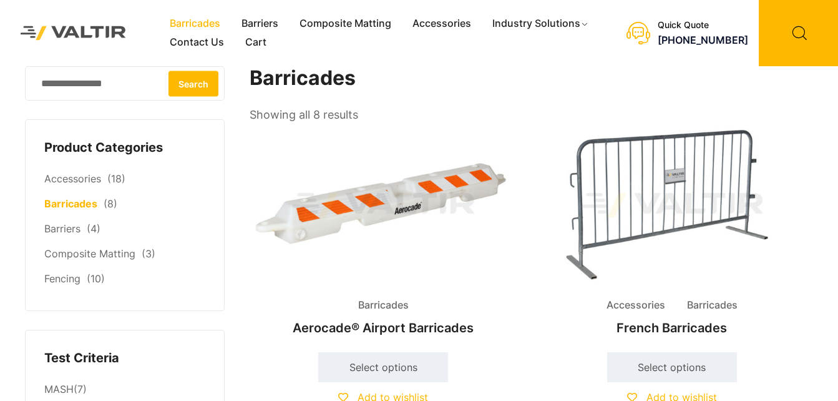  Describe the element at coordinates (110, 203) in the screenshot. I see `span: (8)` at that location.